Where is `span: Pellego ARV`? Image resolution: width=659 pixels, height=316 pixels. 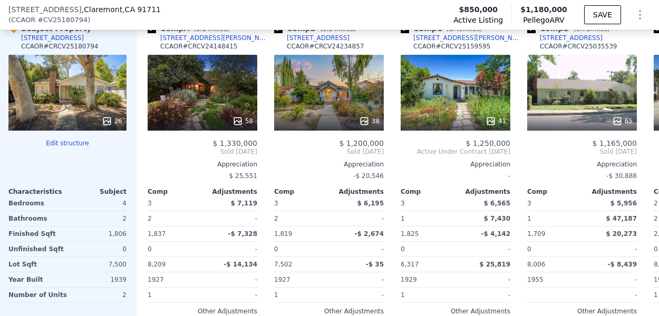
span: Pellego ARV is located at coordinates (544, 20).